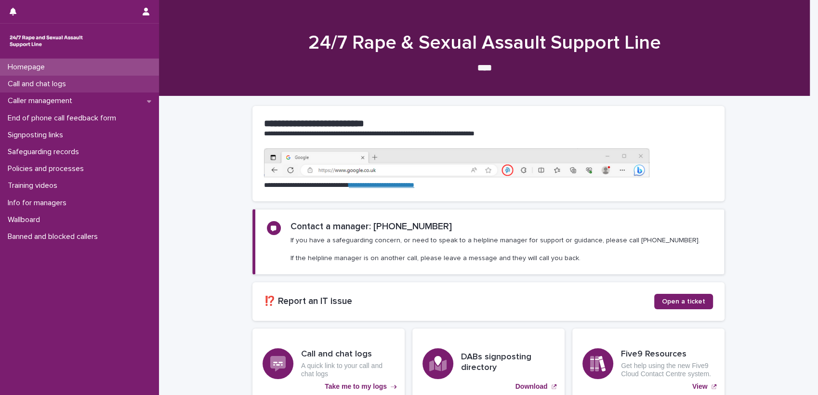 Image resolution: width=818 pixels, height=395 pixels. I want to click on span: Open a ticket, so click(684, 302).